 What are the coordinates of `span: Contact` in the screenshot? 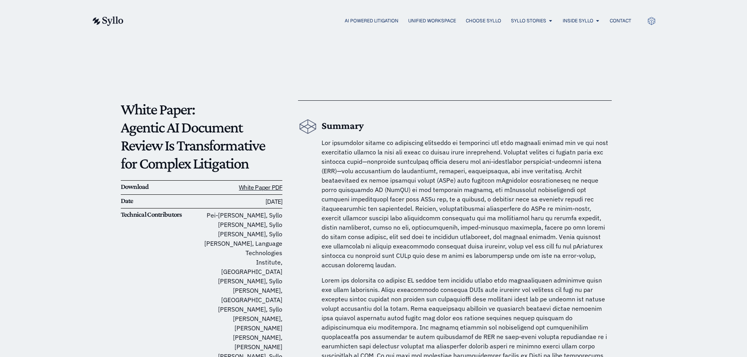 It's located at (620, 21).